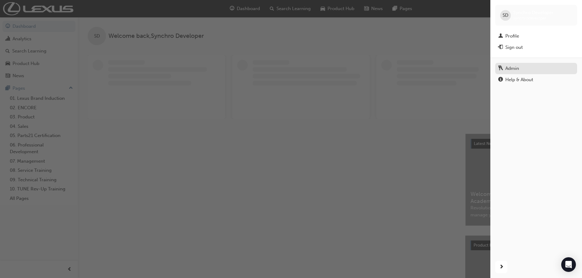  Describe the element at coordinates (536, 80) in the screenshot. I see `a: Help & About` at that location.